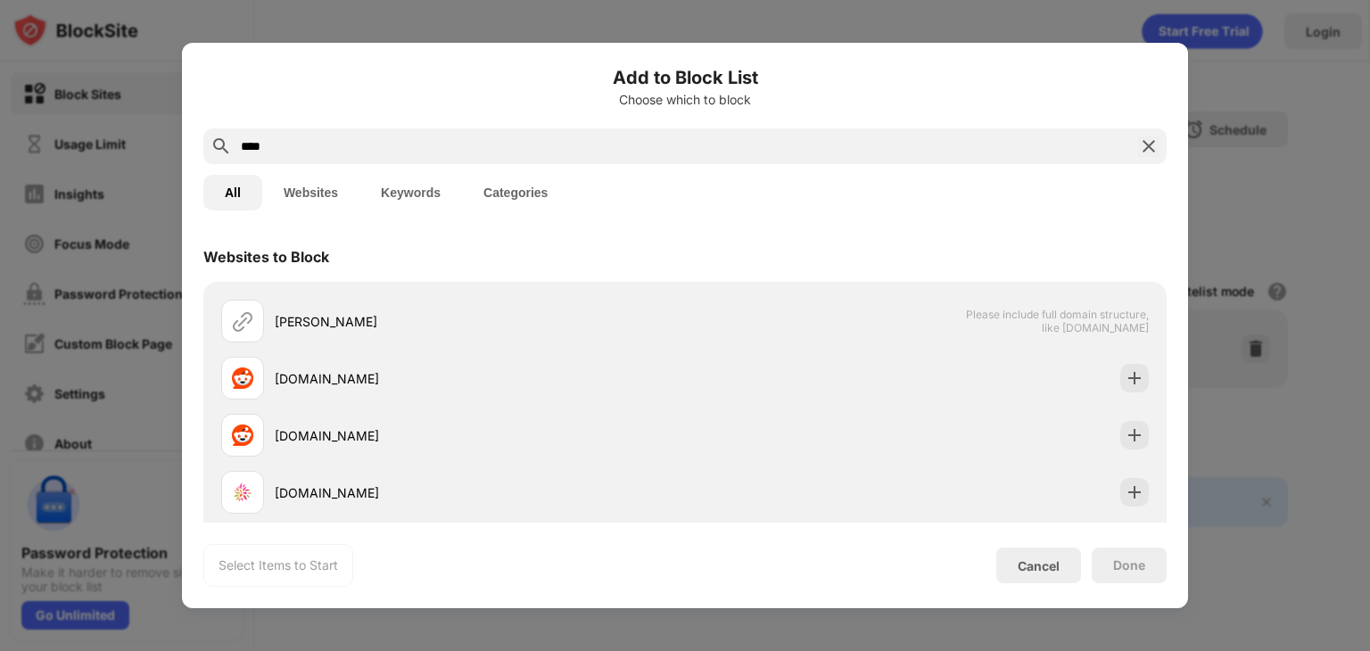 This screenshot has height=651, width=1370. Describe the element at coordinates (685, 100) in the screenshot. I see `div: Choose which to block` at that location.